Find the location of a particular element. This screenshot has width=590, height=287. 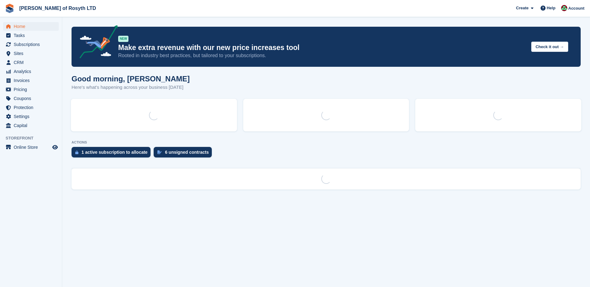

span: Tasks is located at coordinates (32, 35).